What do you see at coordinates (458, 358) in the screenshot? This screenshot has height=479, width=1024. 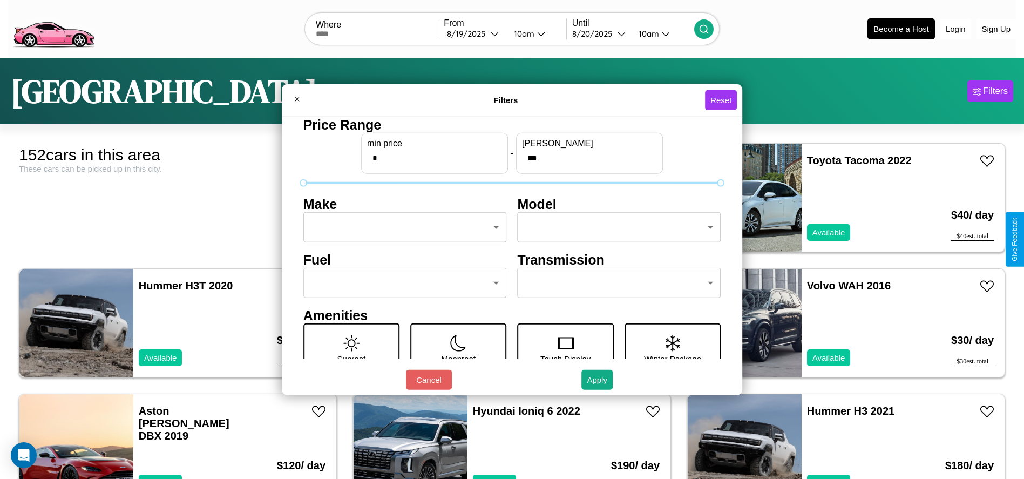 I see `p: Moonroof` at bounding box center [458, 358].